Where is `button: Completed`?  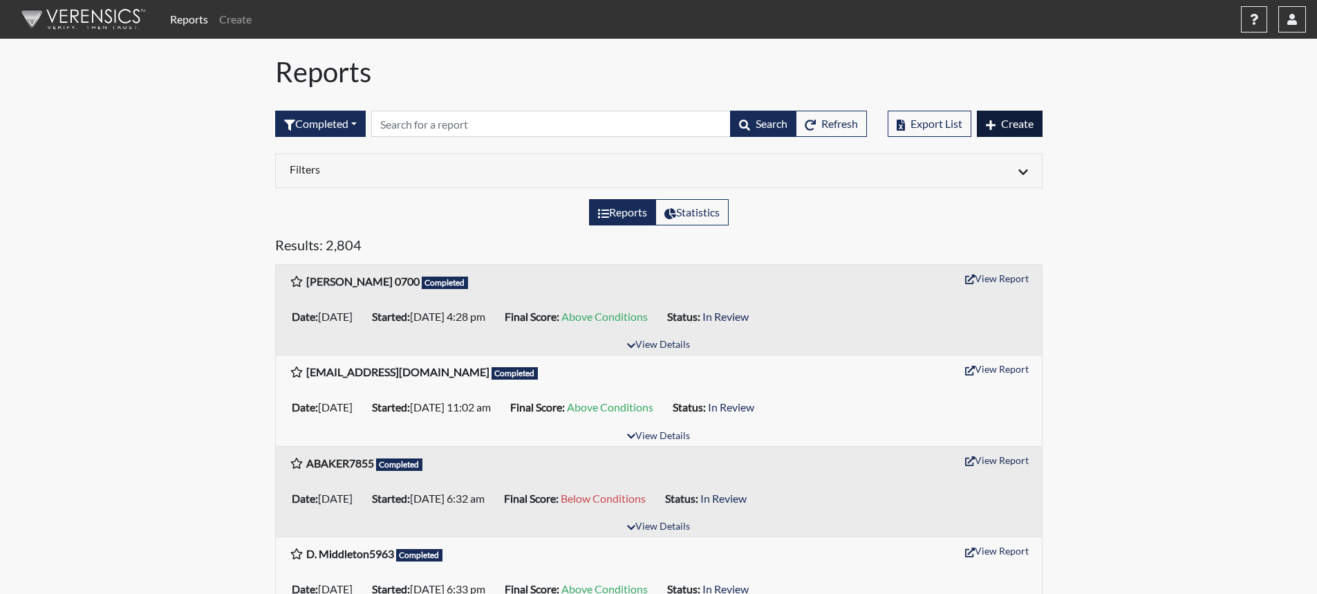 button: Completed is located at coordinates (320, 124).